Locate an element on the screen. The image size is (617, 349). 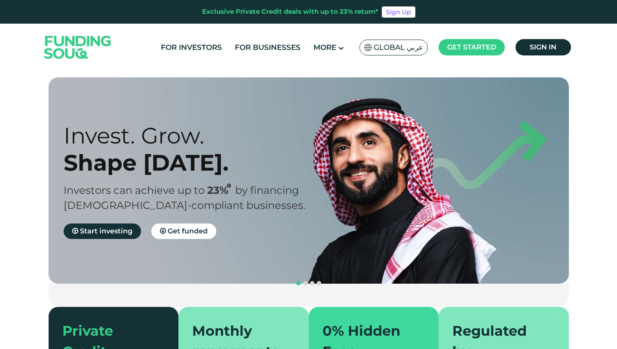
a: For Businesses is located at coordinates (267, 47).